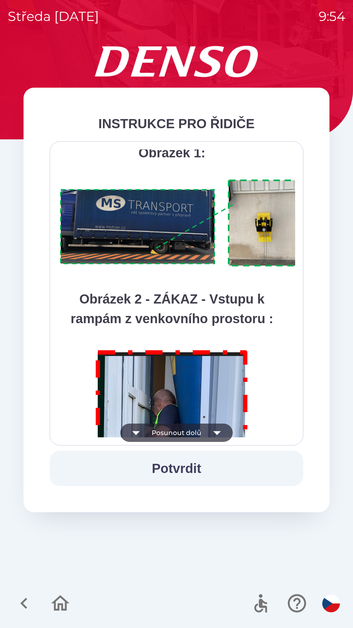 The image size is (353, 628). Describe the element at coordinates (177, 468) in the screenshot. I see `button: Potvrdit` at that location.